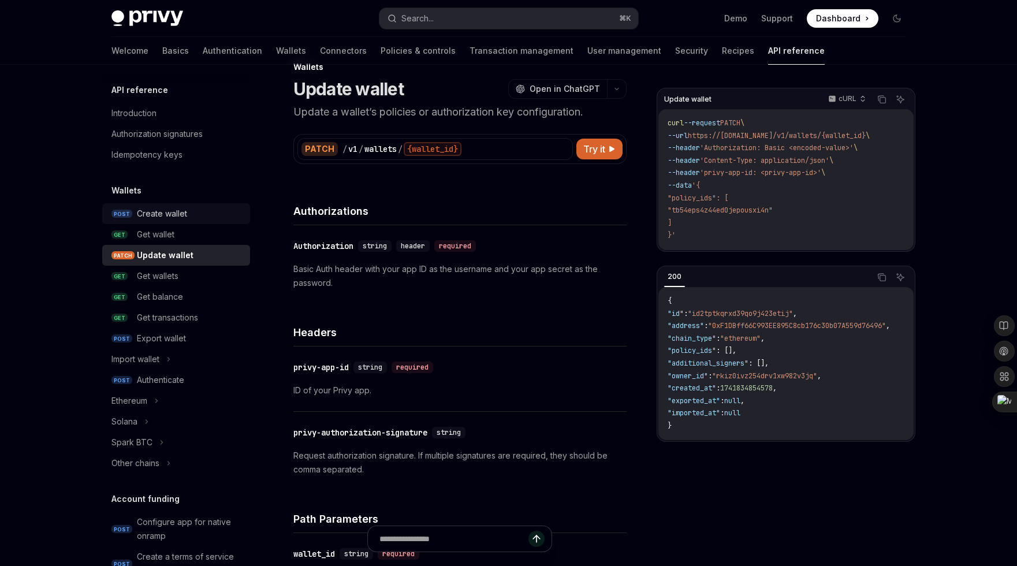 The image size is (1017, 566). What do you see at coordinates (776, 18) in the screenshot?
I see `a: Support` at bounding box center [776, 18].